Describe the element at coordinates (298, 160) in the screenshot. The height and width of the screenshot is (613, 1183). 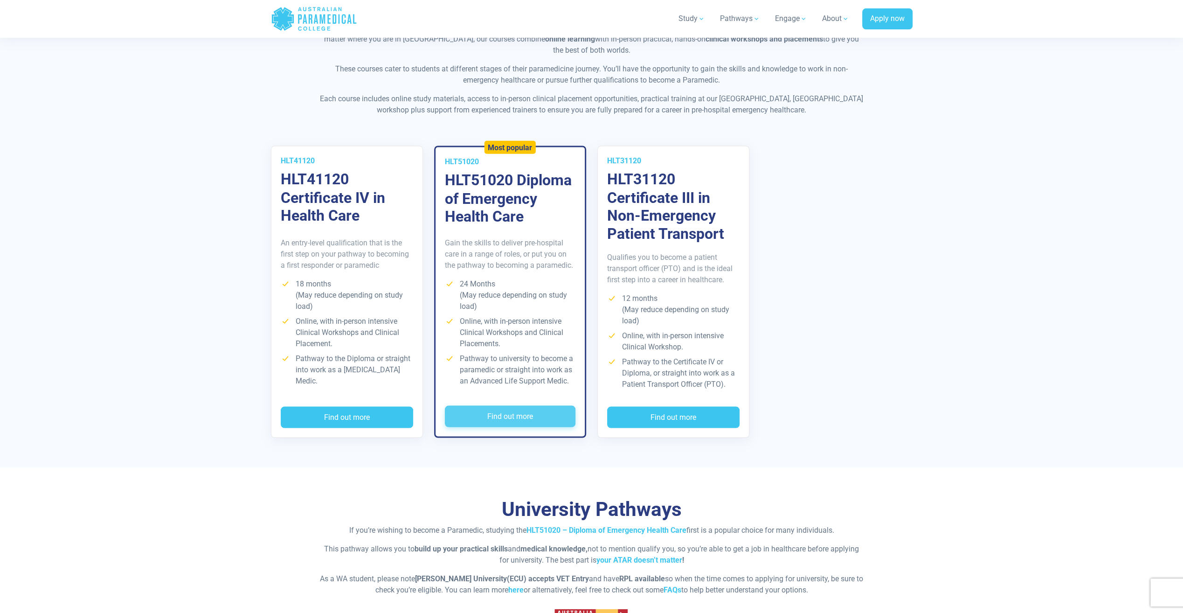
I see `span: HLT41120` at that location.